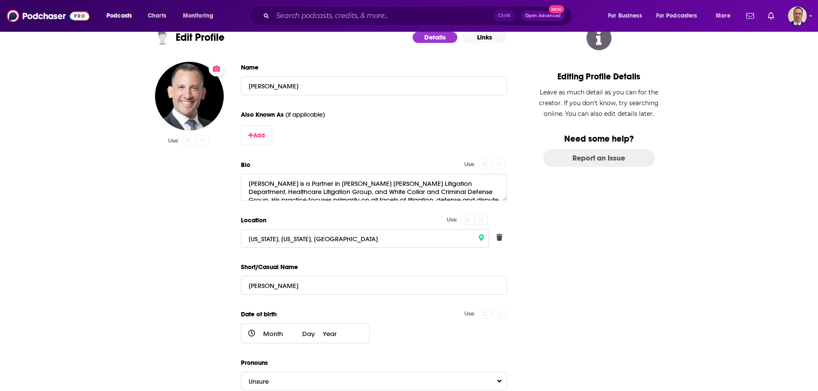 The width and height of the screenshot is (818, 391). Describe the element at coordinates (259, 314) in the screenshot. I see `span: Date of birth` at that location.